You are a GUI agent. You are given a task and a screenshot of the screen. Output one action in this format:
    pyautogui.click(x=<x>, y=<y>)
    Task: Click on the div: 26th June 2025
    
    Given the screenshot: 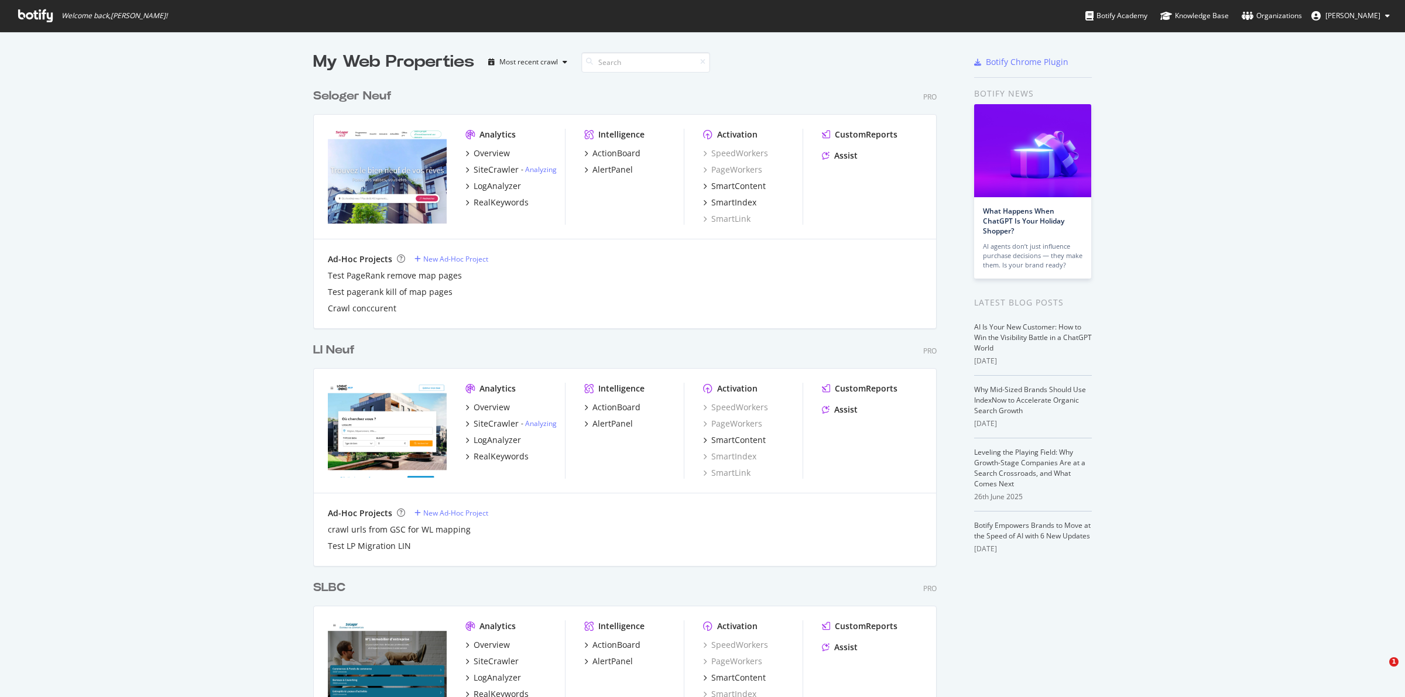 What is the action you would take?
    pyautogui.click(x=1033, y=497)
    